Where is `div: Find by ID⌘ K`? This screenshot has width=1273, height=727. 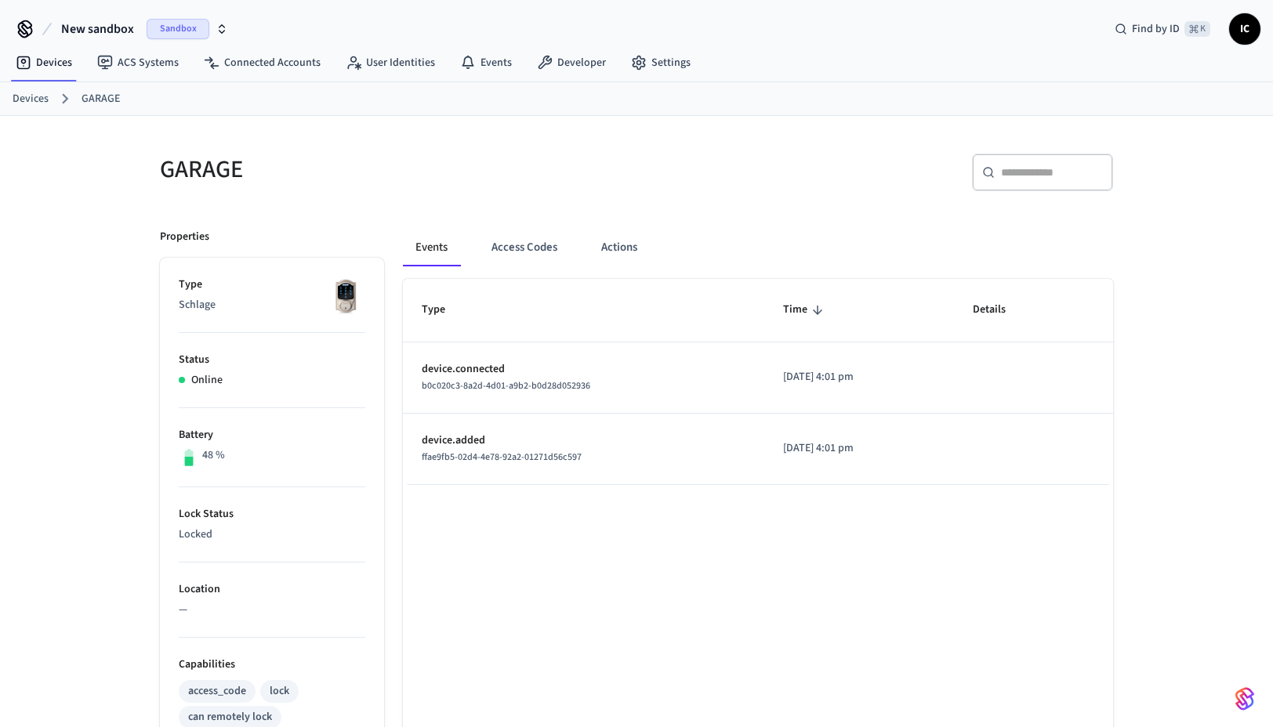
div: Find by ID⌘ K is located at coordinates (1162, 29).